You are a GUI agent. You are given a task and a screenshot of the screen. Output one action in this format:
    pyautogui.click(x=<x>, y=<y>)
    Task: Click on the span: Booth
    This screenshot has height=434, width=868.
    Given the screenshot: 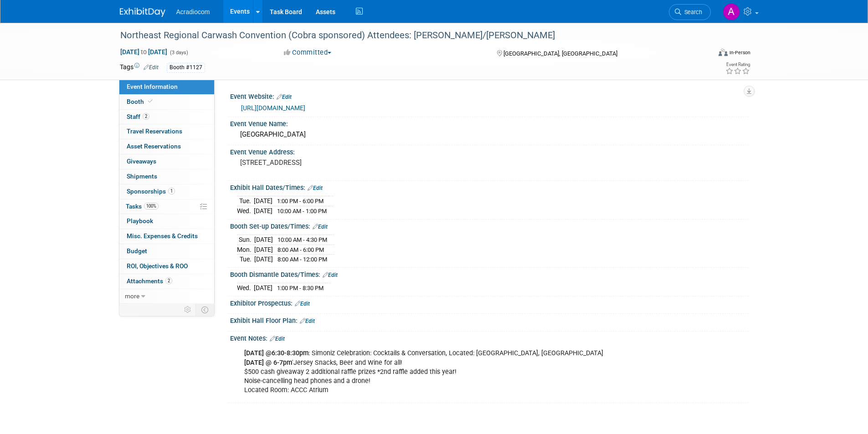 What is the action you would take?
    pyautogui.click(x=140, y=102)
    